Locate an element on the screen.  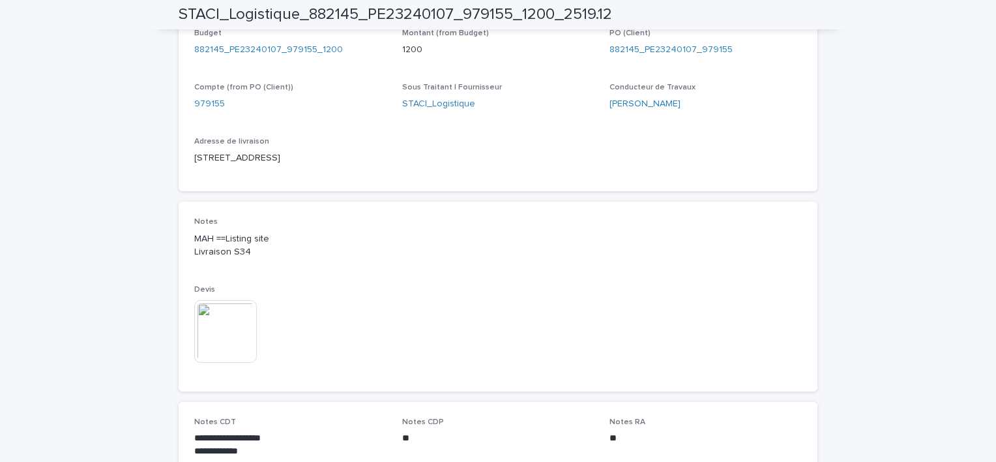
a: STACI_Logistique is located at coordinates (439, 104).